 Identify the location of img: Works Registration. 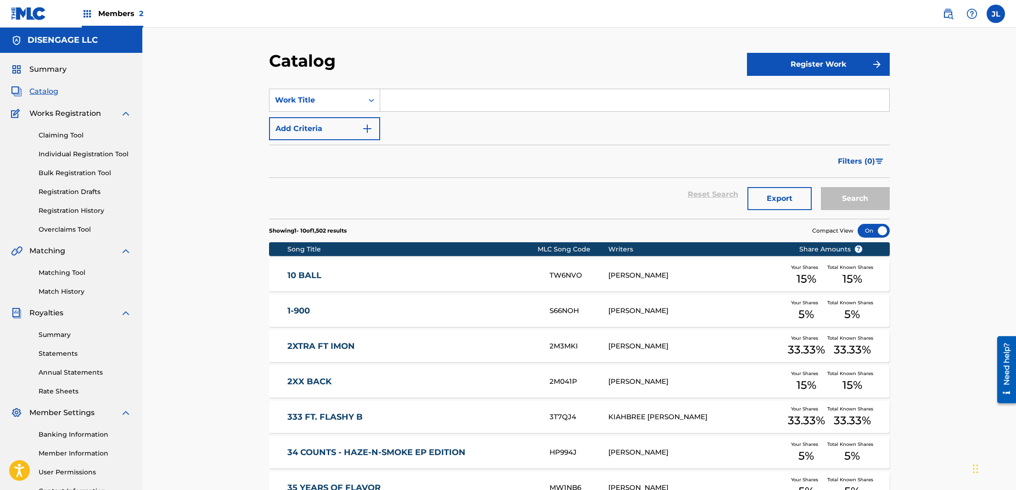
(17, 113).